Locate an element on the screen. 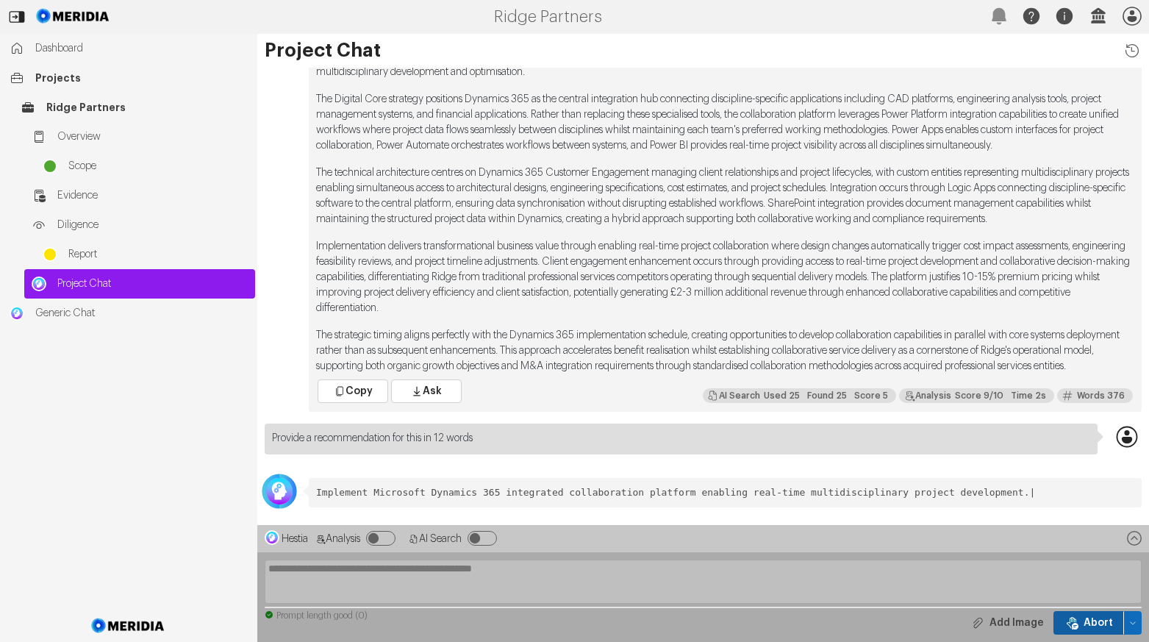 The width and height of the screenshot is (1149, 642). img: Hestia is located at coordinates (272, 537).